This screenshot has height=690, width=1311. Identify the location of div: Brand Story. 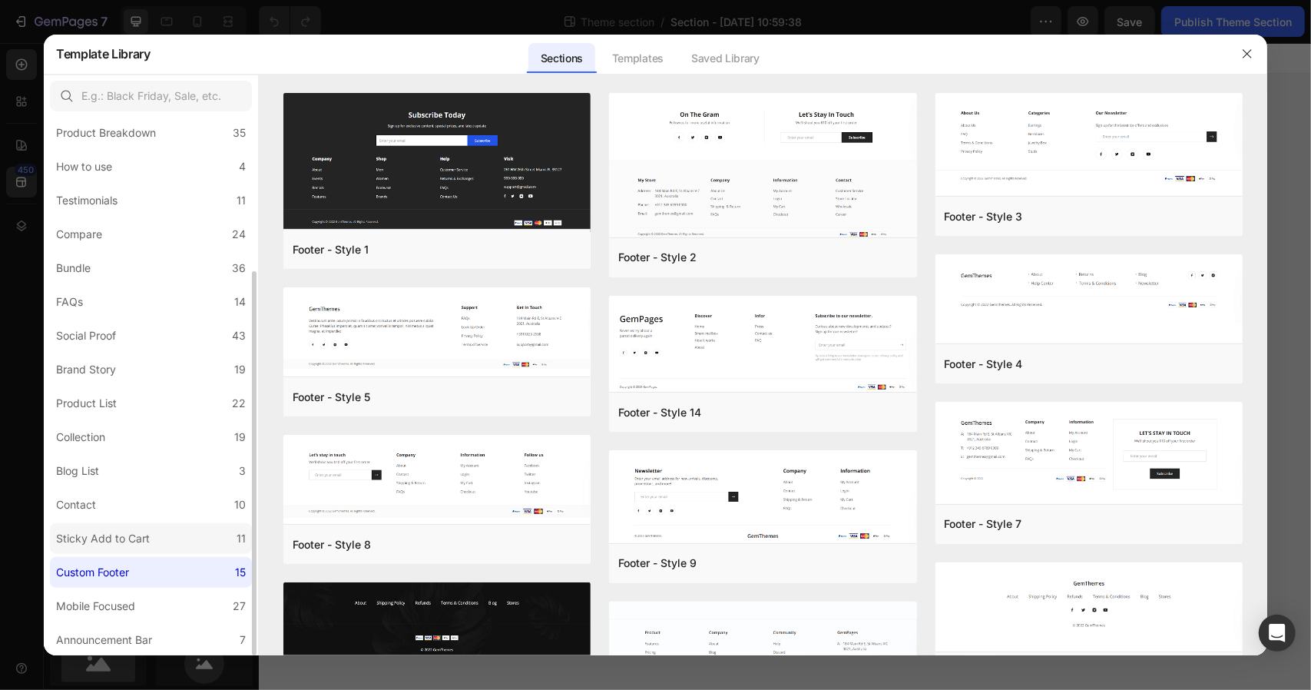
(86, 369).